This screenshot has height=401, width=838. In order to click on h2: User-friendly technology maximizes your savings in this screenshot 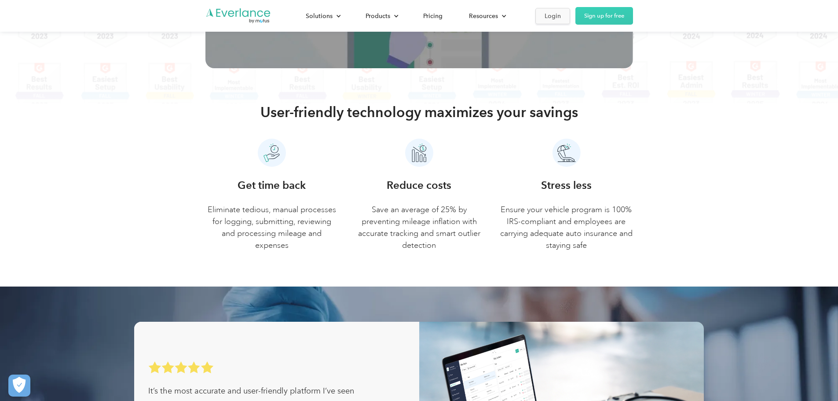, I will do `click(419, 112)`.